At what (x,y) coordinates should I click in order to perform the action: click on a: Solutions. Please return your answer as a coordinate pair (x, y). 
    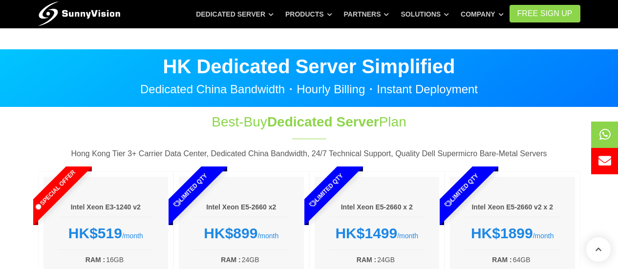
    Looking at the image, I should click on (425, 14).